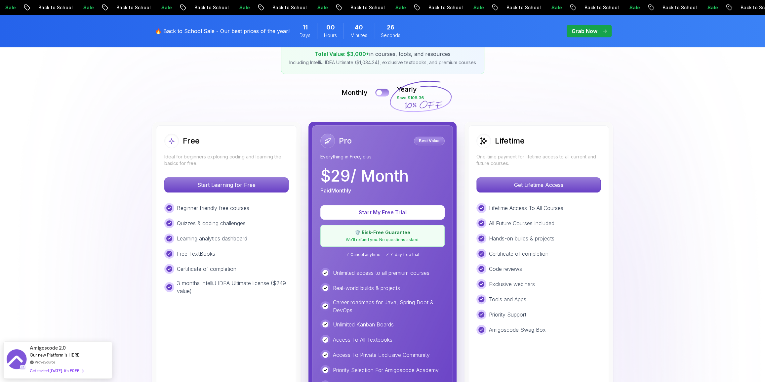  What do you see at coordinates (383, 212) in the screenshot?
I see `p: Start My Free Trial` at bounding box center [383, 212].